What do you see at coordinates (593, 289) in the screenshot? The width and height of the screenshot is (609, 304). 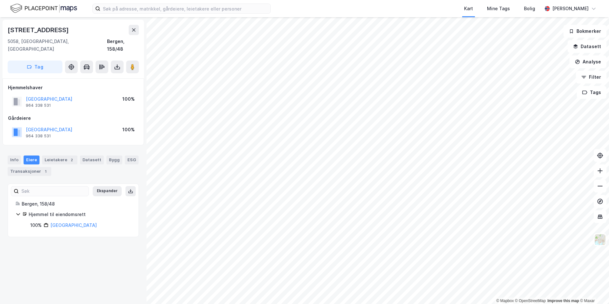 I see `div: Kontrollprogram for chat` at bounding box center [593, 289].